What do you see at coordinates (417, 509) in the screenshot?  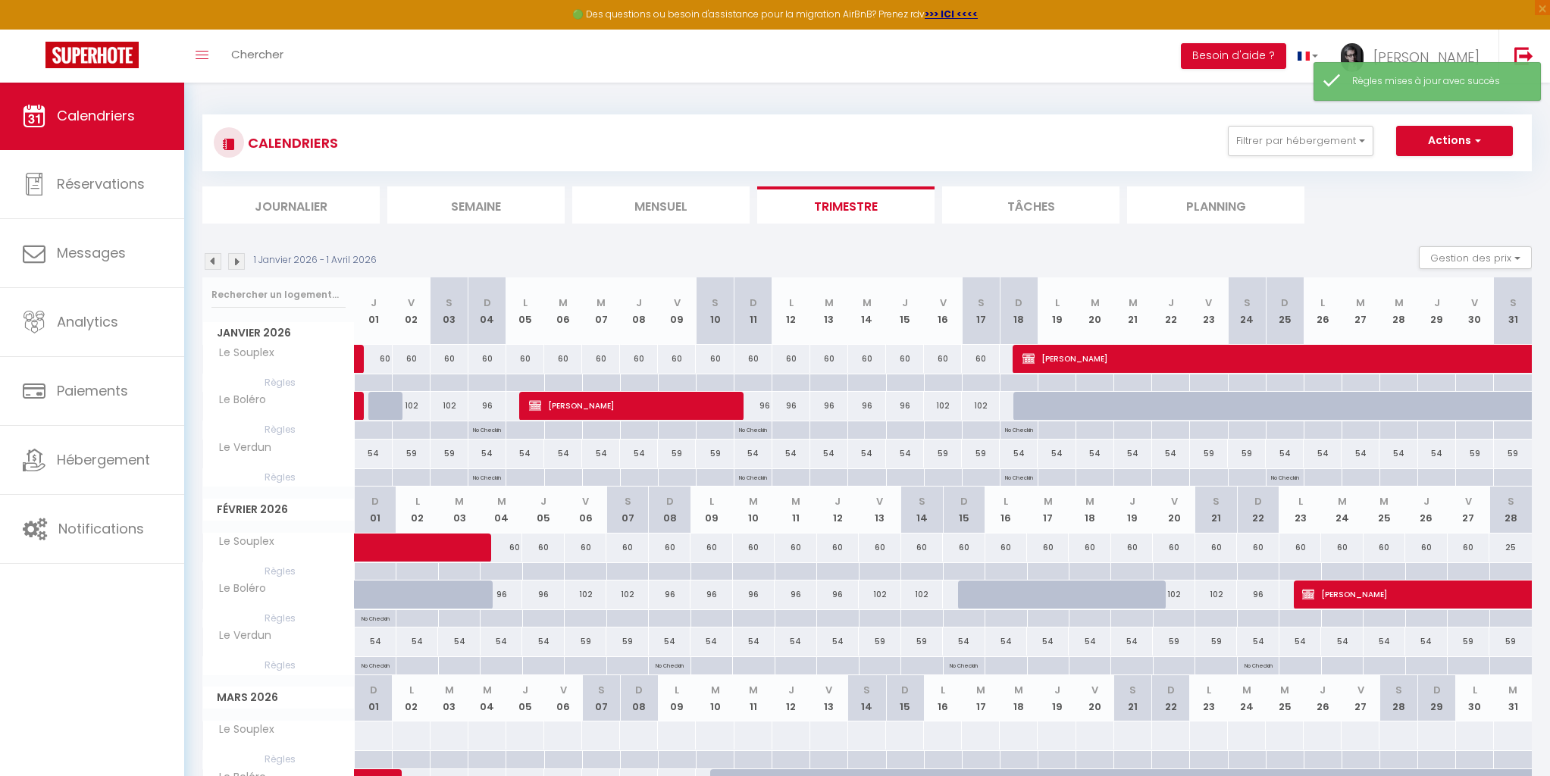 I see `th: 02` at bounding box center [417, 509].